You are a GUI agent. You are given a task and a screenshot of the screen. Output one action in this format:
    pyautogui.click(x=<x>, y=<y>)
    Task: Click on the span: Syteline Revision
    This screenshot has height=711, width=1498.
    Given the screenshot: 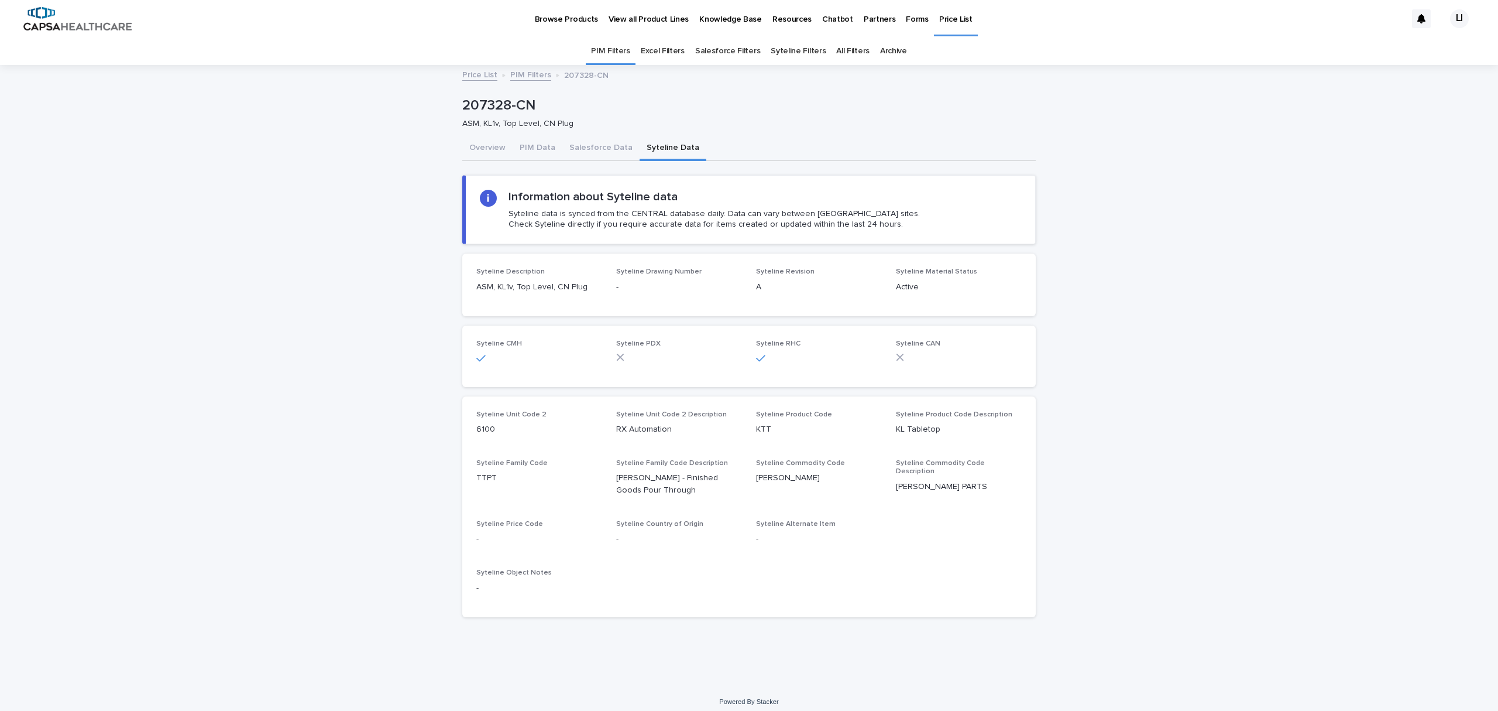 What is the action you would take?
    pyautogui.click(x=785, y=272)
    